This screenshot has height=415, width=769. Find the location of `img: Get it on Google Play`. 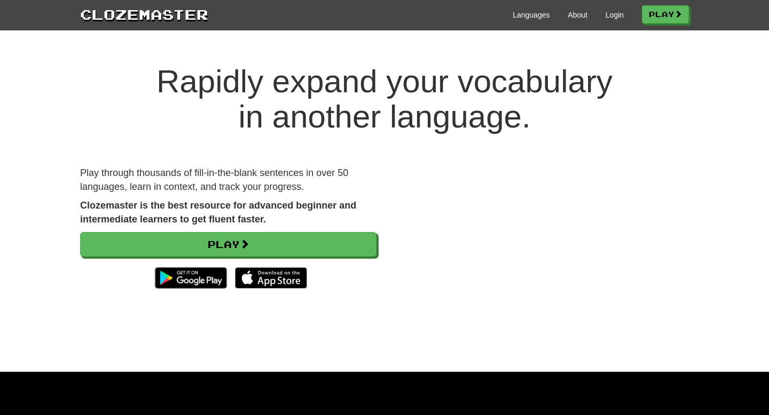

img: Get it on Google Play is located at coordinates (191, 278).